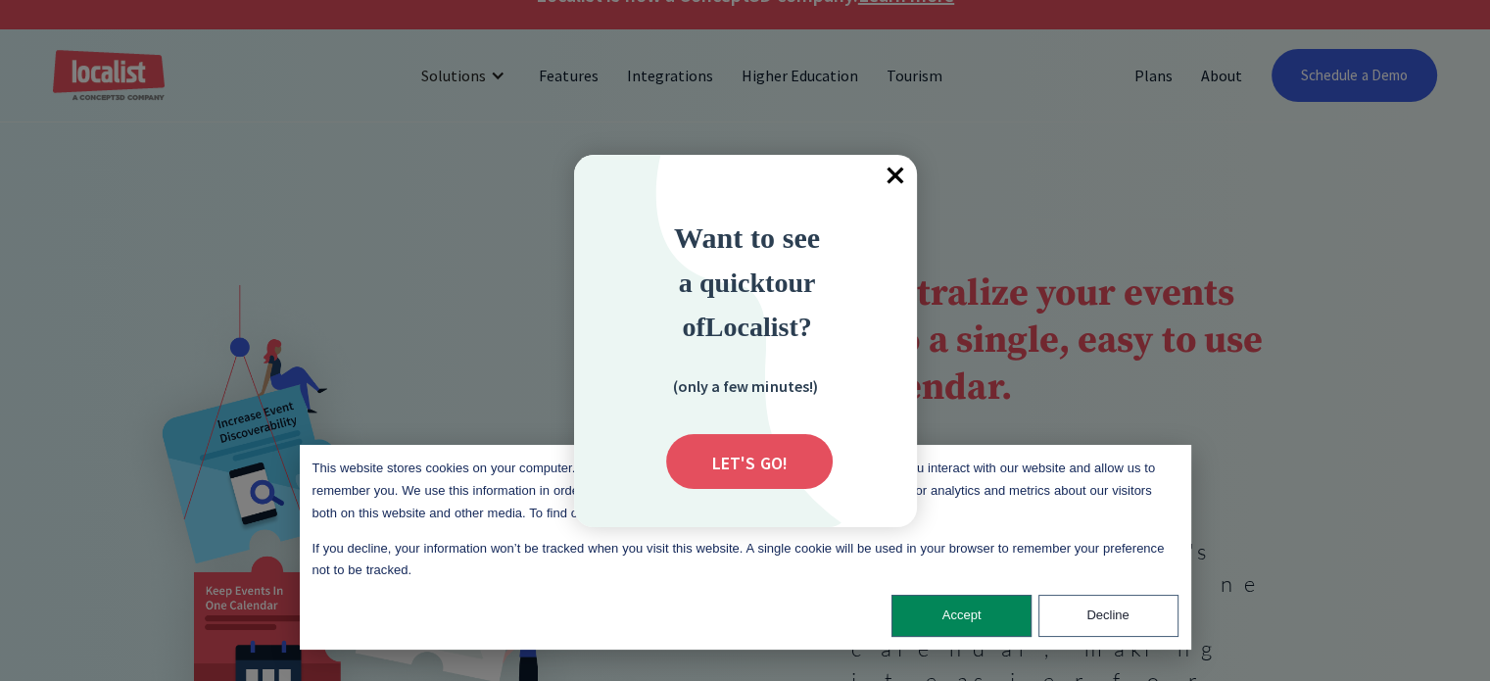 This screenshot has height=681, width=1490. Describe the element at coordinates (746, 491) in the screenshot. I see `p: This website stores cookies on your computer. These cookies are used to collect information about...` at that location.